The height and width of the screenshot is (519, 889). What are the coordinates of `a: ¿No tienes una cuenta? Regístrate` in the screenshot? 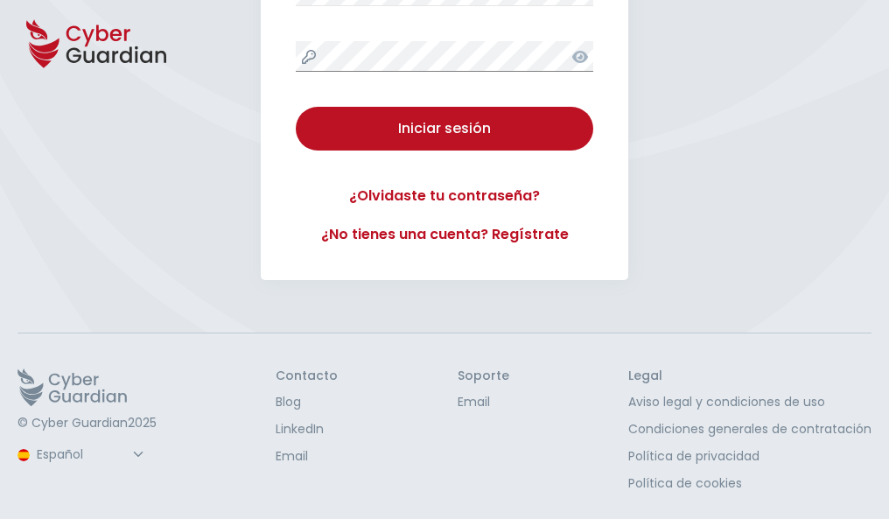 It's located at (445, 235).